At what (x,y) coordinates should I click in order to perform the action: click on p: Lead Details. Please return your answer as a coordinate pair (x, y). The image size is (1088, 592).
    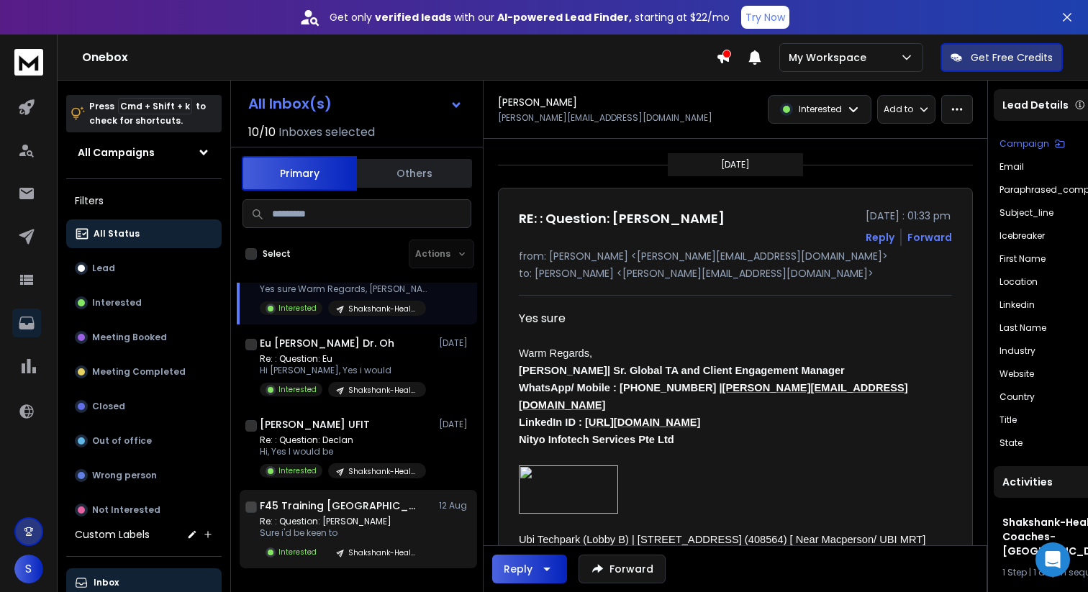
    Looking at the image, I should click on (1035, 105).